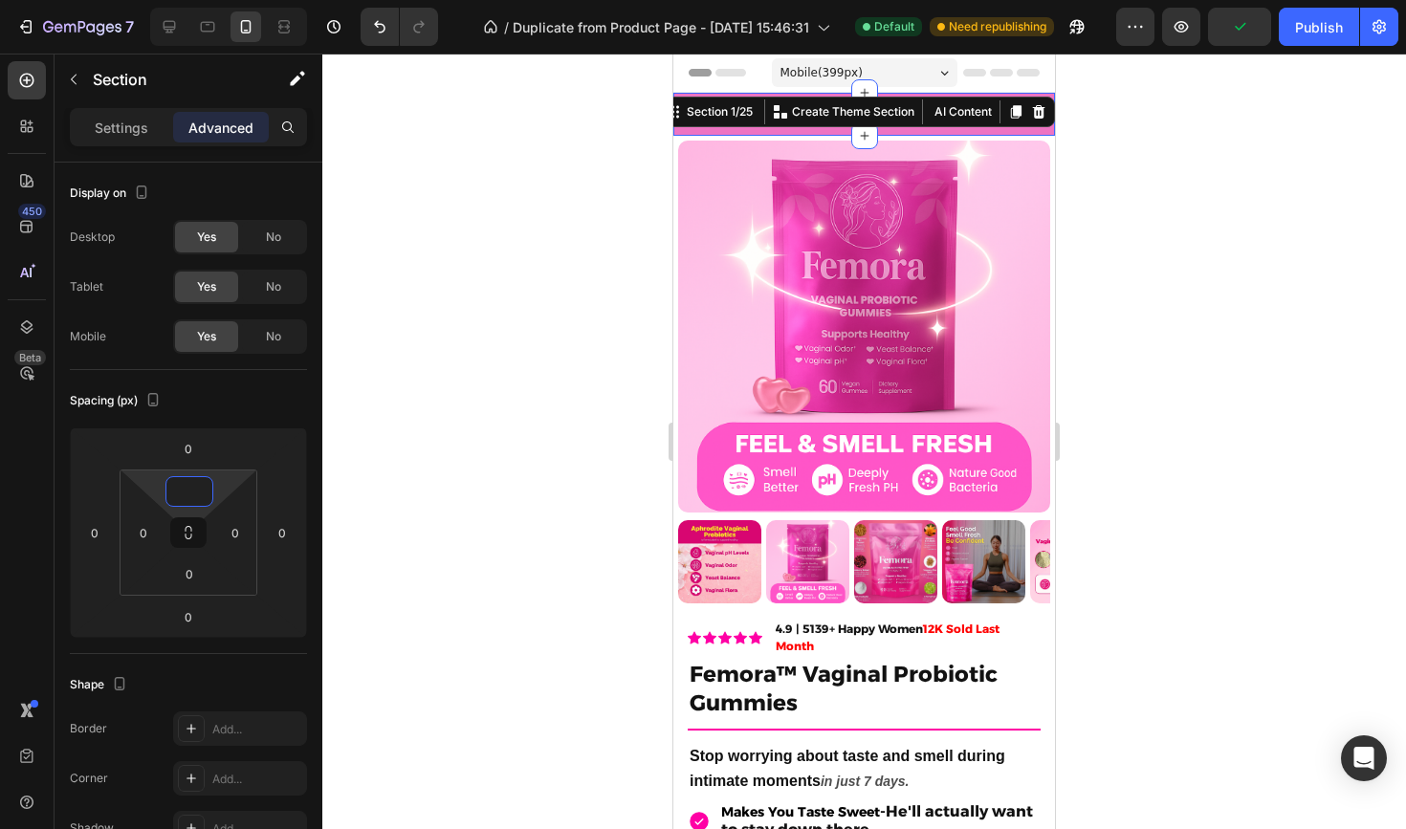 This screenshot has width=1406, height=829. What do you see at coordinates (176, 575) in the screenshot?
I see `strong: 4.9 | 5139+ Happy Women` at bounding box center [176, 575].